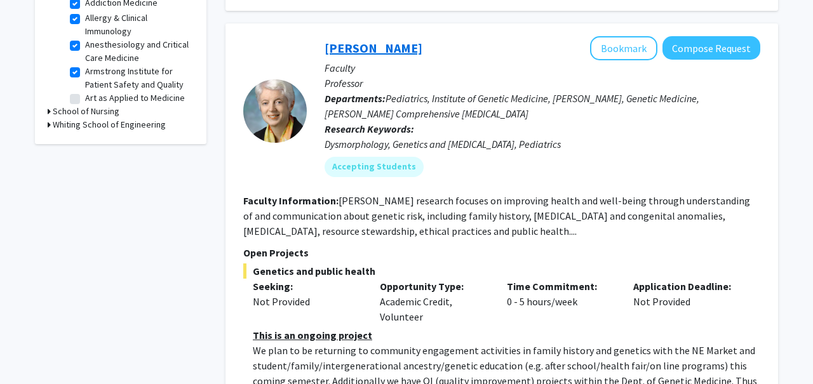  Describe the element at coordinates (542, 83) in the screenshot. I see `p: Professor` at that location.